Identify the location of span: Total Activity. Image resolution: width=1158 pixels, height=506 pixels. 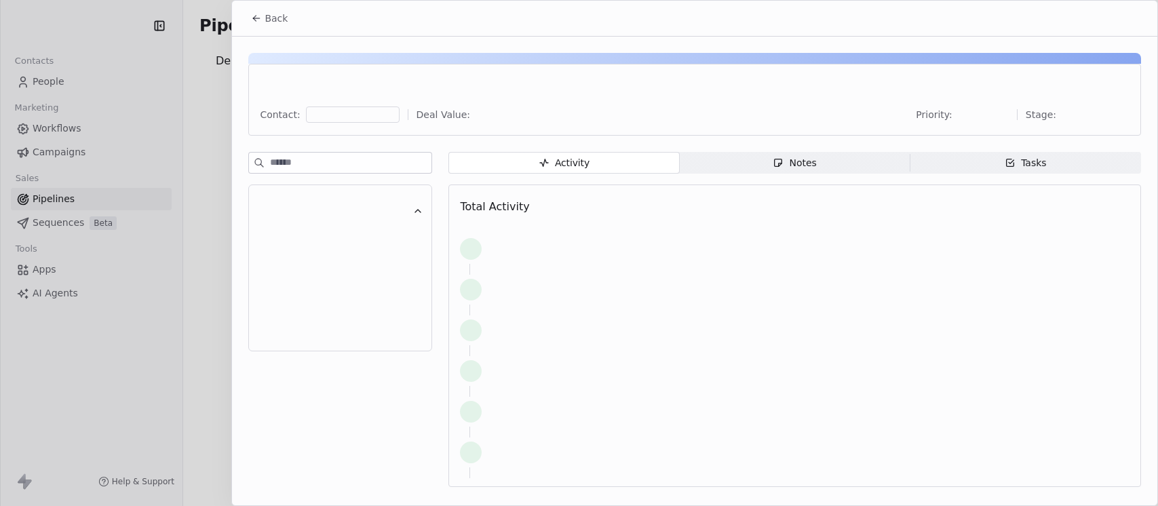
(494, 206).